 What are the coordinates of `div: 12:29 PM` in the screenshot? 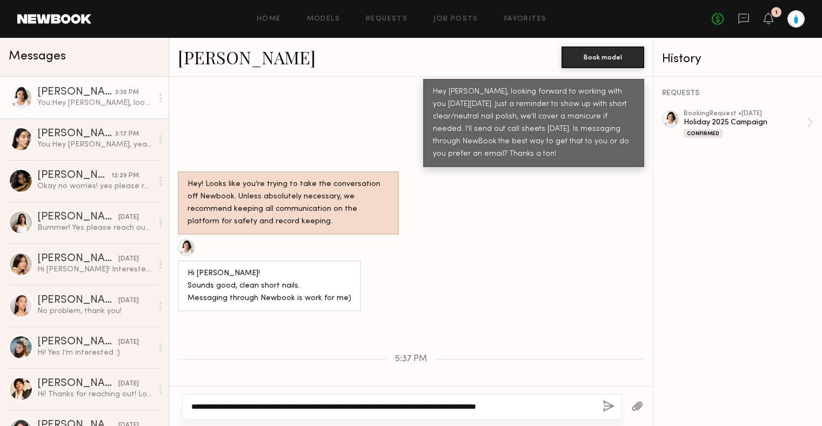 It's located at (125, 176).